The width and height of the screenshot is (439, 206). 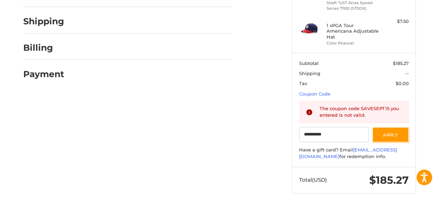 What do you see at coordinates (390, 134) in the screenshot?
I see `button: Apply` at bounding box center [390, 134].